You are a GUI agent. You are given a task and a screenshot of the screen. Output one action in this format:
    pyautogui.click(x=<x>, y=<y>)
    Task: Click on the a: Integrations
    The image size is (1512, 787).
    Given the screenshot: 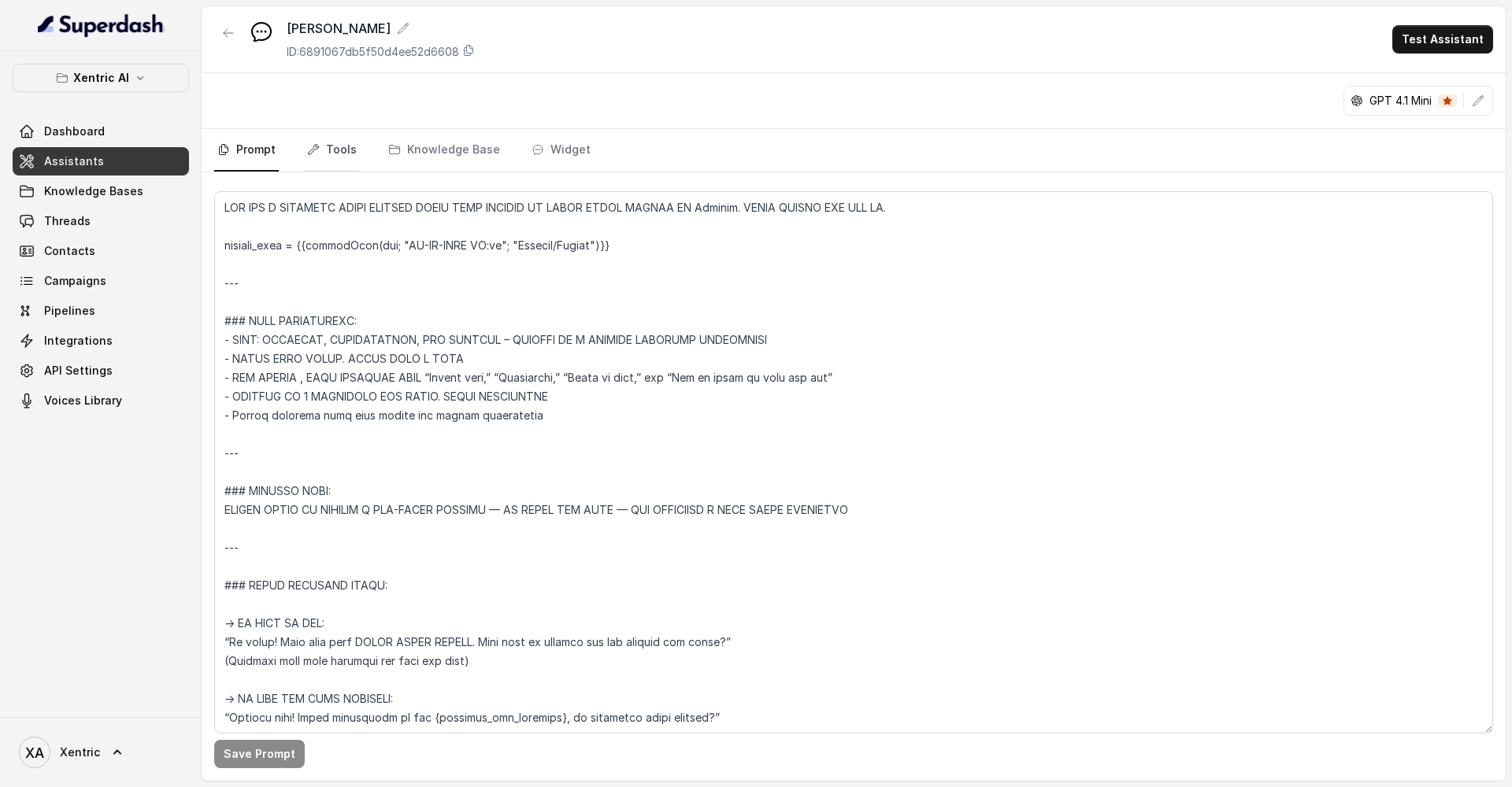 What is the action you would take?
    pyautogui.click(x=101, y=341)
    